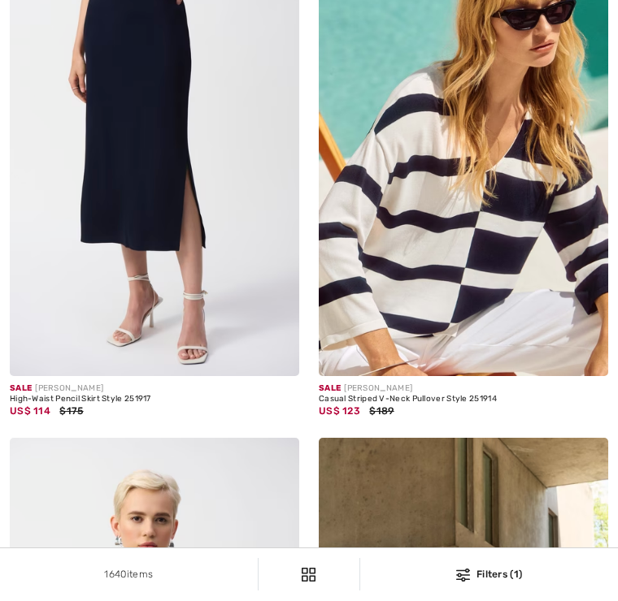  Describe the element at coordinates (115, 575) in the screenshot. I see `span: 1640` at that location.